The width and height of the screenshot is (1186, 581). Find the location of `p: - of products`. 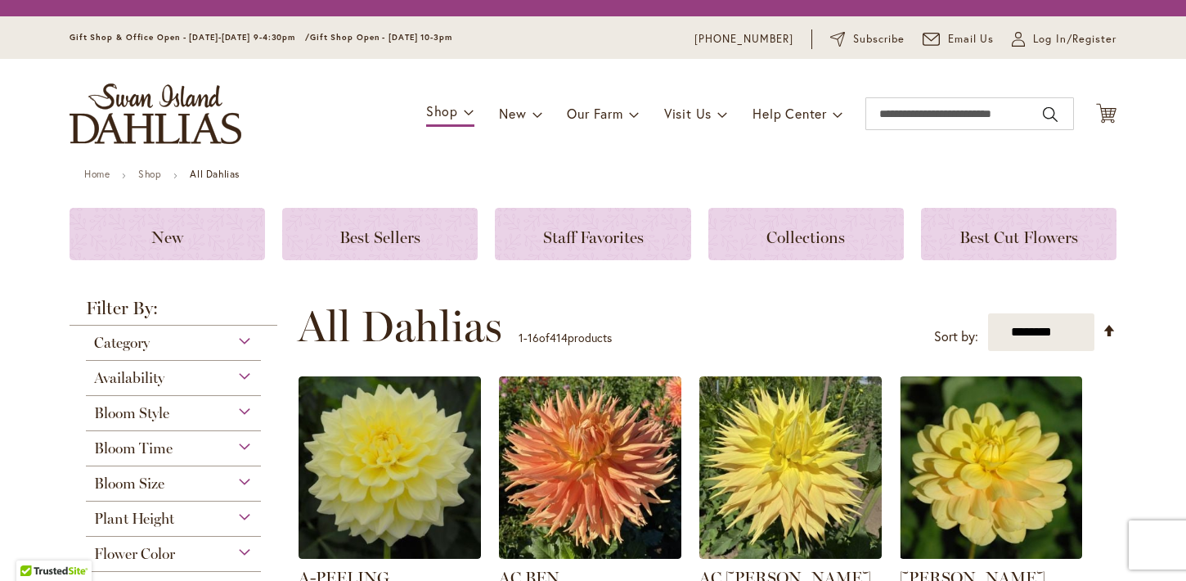

p: - of products is located at coordinates (565, 338).